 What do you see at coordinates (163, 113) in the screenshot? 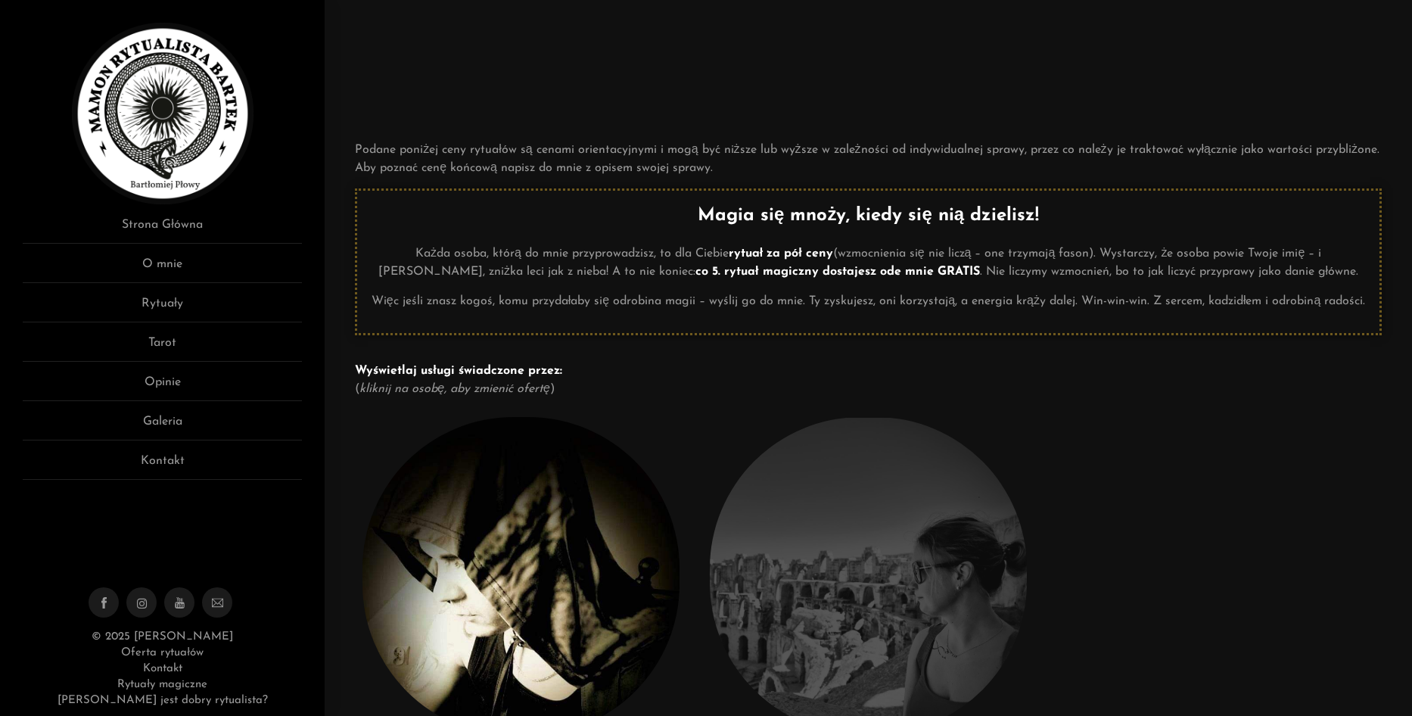
I see `img: Rytualista Bartek` at bounding box center [163, 113].